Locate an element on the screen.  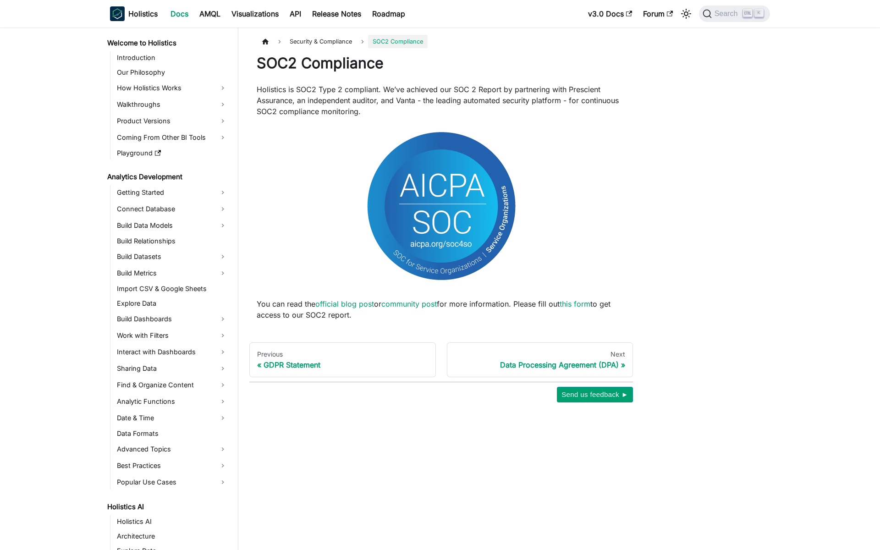
span: Search is located at coordinates (727, 14).